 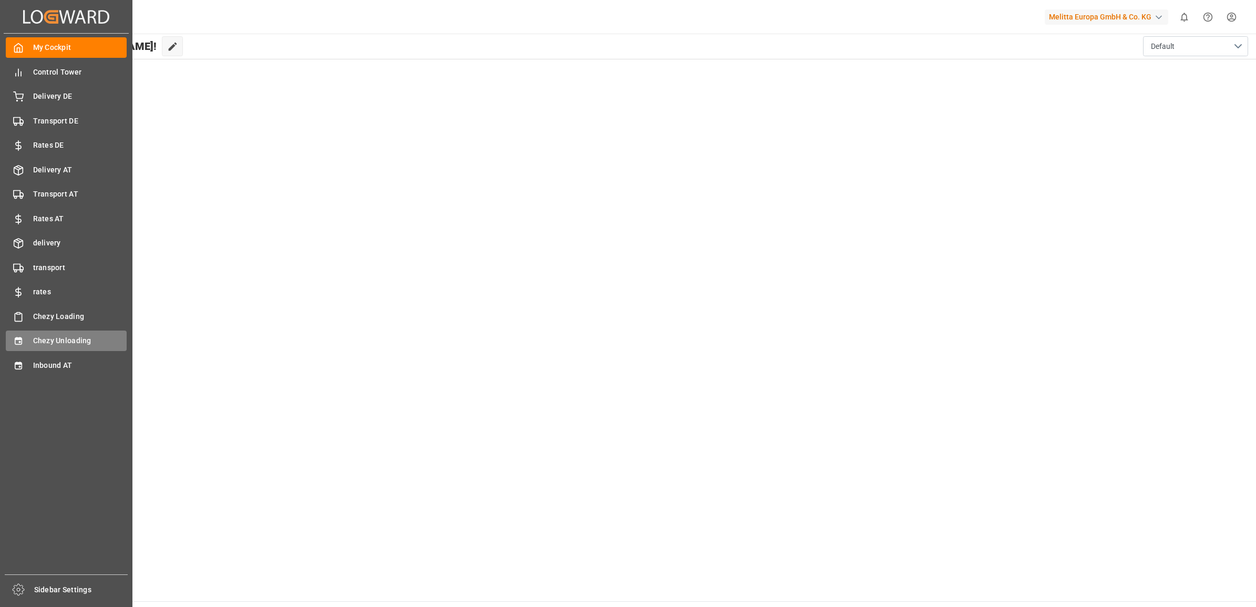 What do you see at coordinates (1107, 17) in the screenshot?
I see `div: Melitta Europa GmbH & Co. KG` at bounding box center [1107, 17].